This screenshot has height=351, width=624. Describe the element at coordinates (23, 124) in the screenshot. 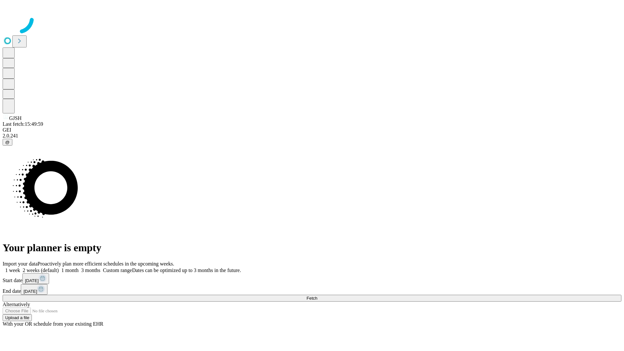

I see `span: Last fetch: 15:49:59` at that location.